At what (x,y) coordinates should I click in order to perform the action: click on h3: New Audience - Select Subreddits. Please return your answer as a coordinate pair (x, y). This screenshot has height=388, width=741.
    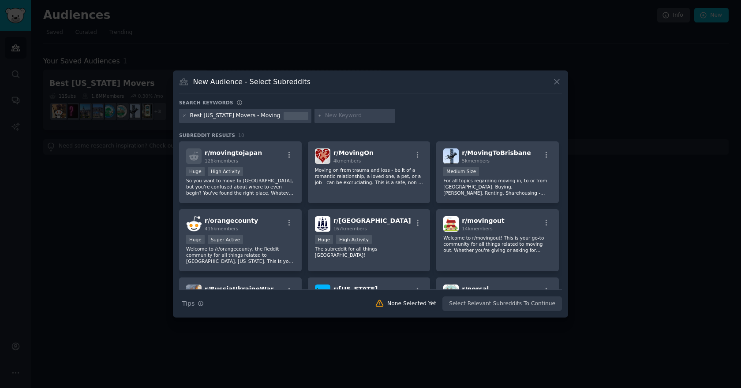
    Looking at the image, I should click on (252, 82).